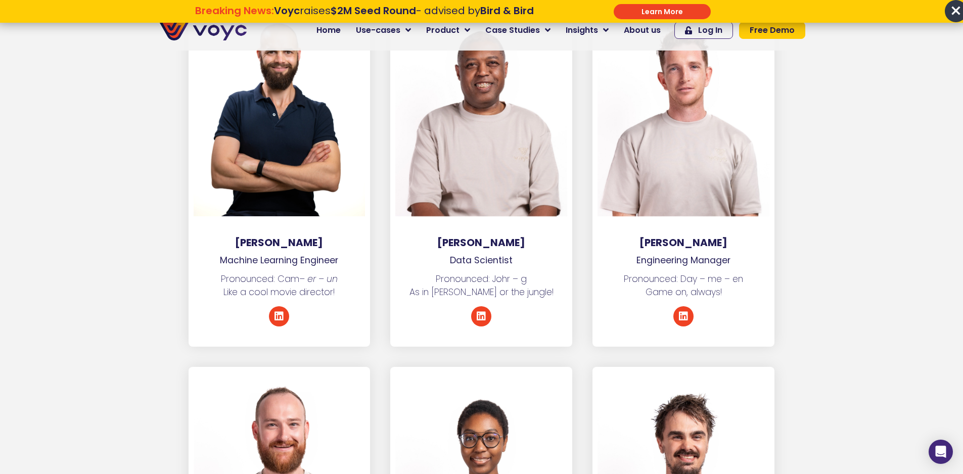  I want to click on p: Data Scientist, so click(481, 260).